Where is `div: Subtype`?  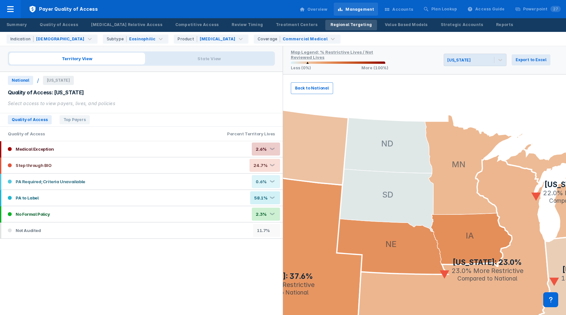 div: Subtype is located at coordinates (117, 39).